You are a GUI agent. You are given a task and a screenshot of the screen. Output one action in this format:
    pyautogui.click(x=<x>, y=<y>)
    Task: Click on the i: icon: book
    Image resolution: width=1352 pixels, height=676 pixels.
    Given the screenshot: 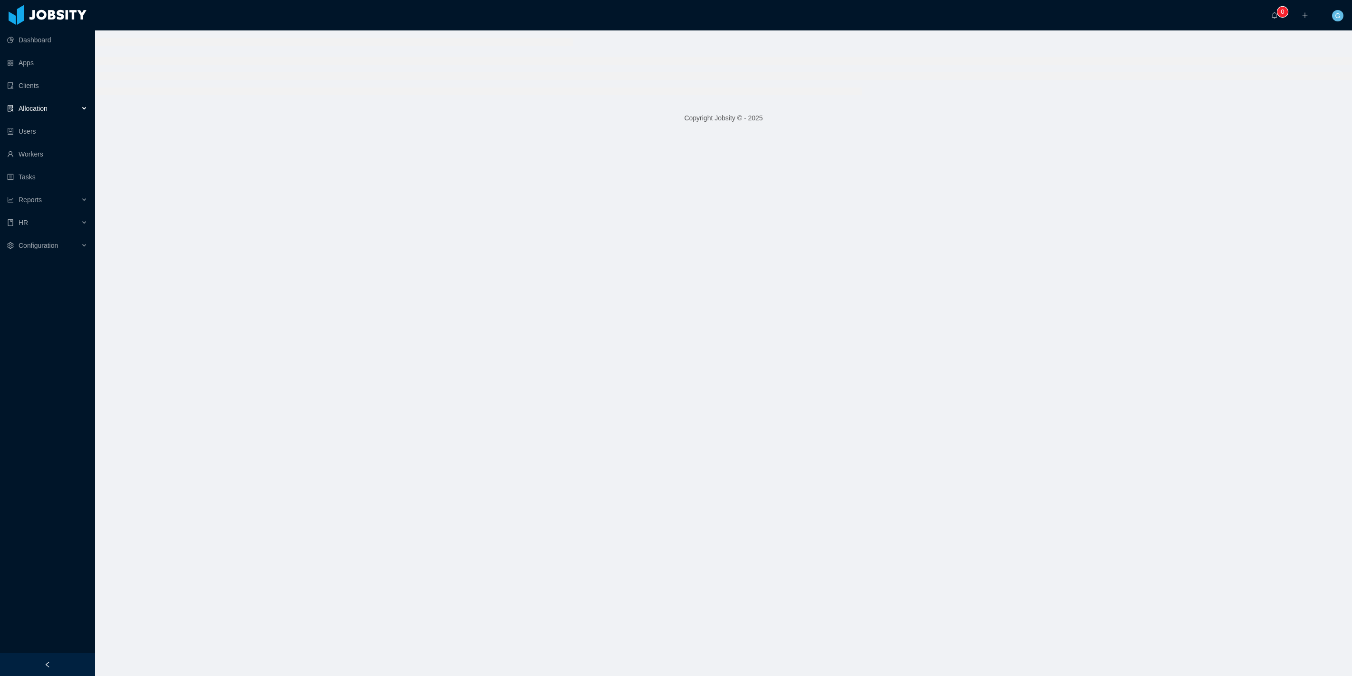 What is the action you would take?
    pyautogui.click(x=10, y=223)
    